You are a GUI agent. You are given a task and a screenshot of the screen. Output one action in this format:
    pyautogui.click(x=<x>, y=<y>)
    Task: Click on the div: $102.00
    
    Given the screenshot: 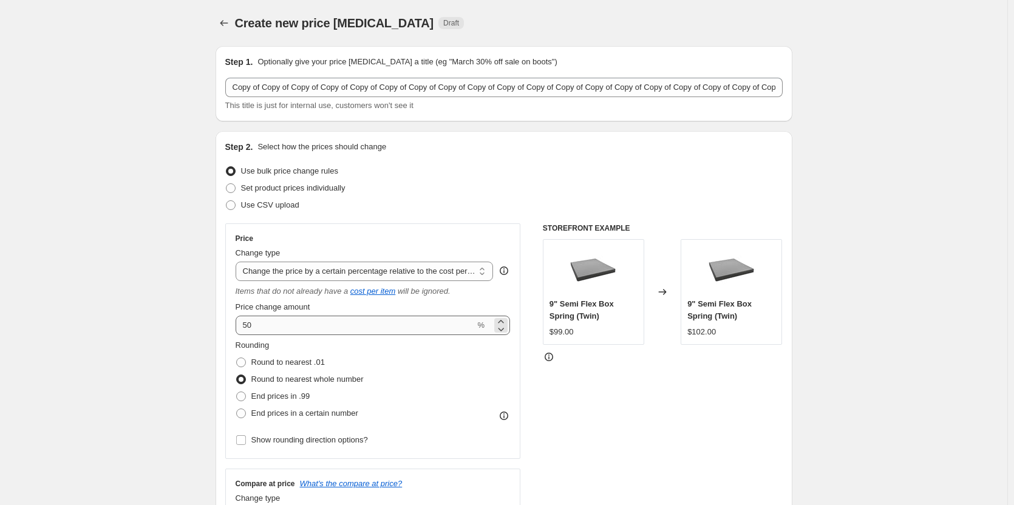 What is the action you would take?
    pyautogui.click(x=701, y=332)
    